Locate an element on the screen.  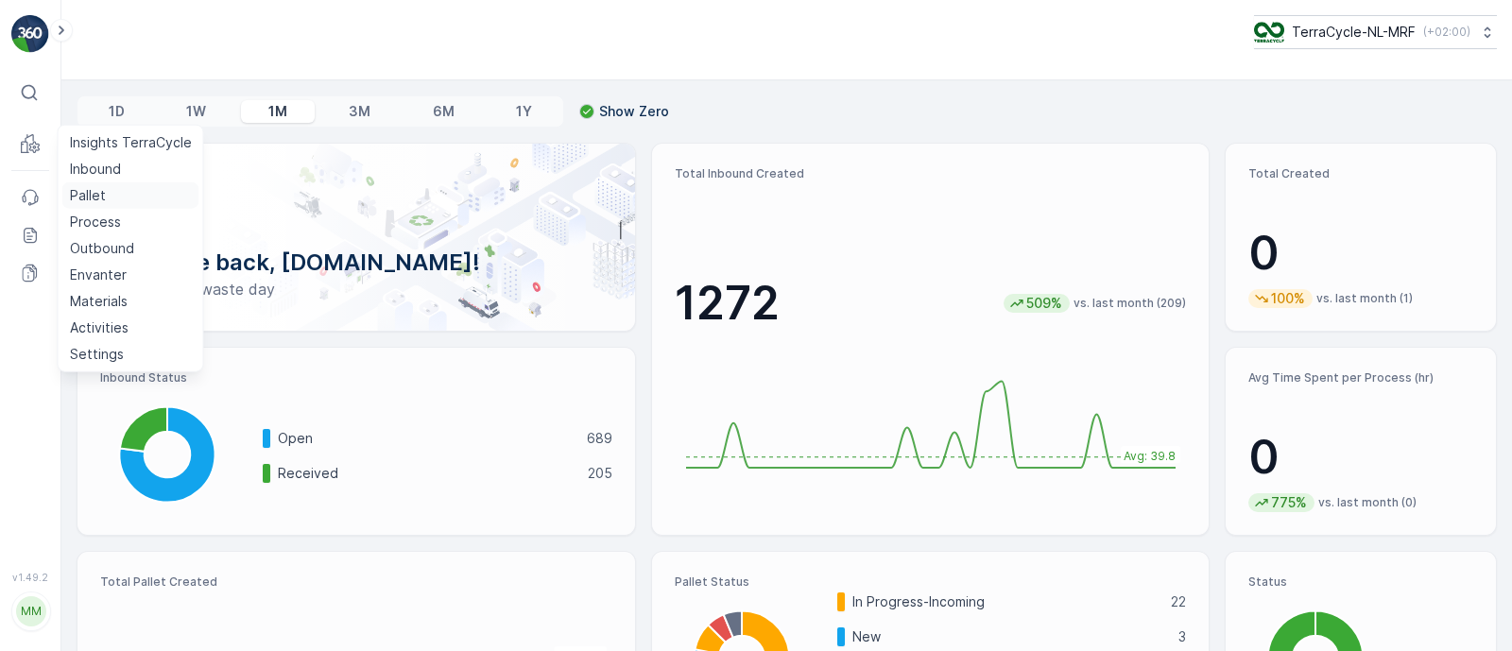
p: Received is located at coordinates (426, 473).